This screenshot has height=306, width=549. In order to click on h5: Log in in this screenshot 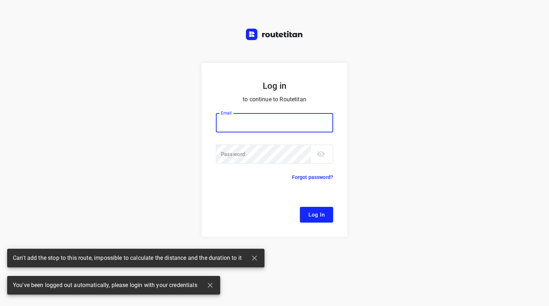, I will do `click(275, 86)`.